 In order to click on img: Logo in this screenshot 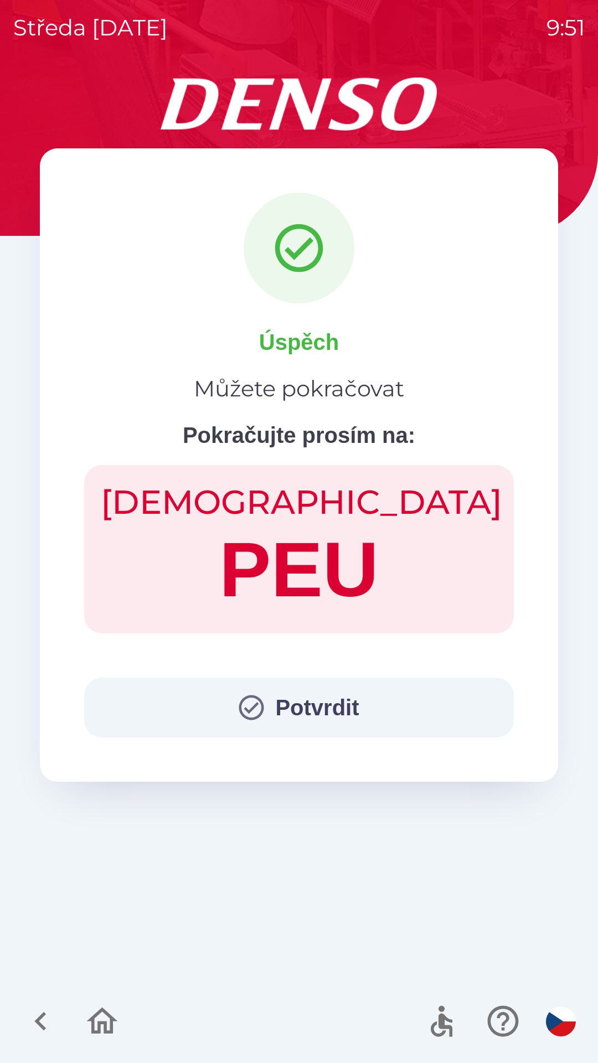, I will do `click(299, 104)`.